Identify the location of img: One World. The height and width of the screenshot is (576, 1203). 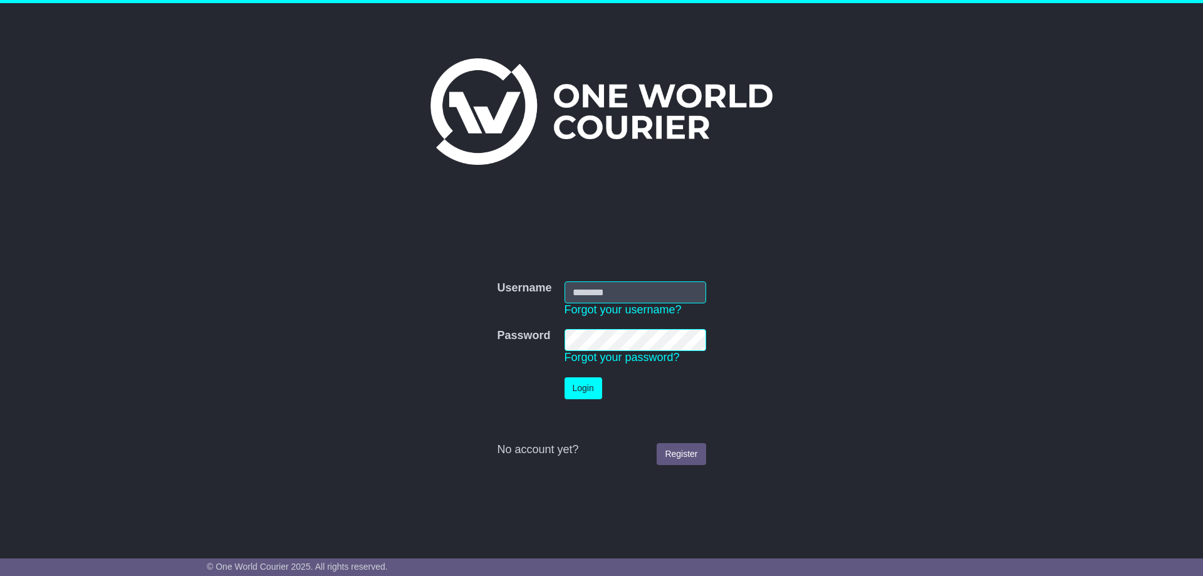
(601, 112).